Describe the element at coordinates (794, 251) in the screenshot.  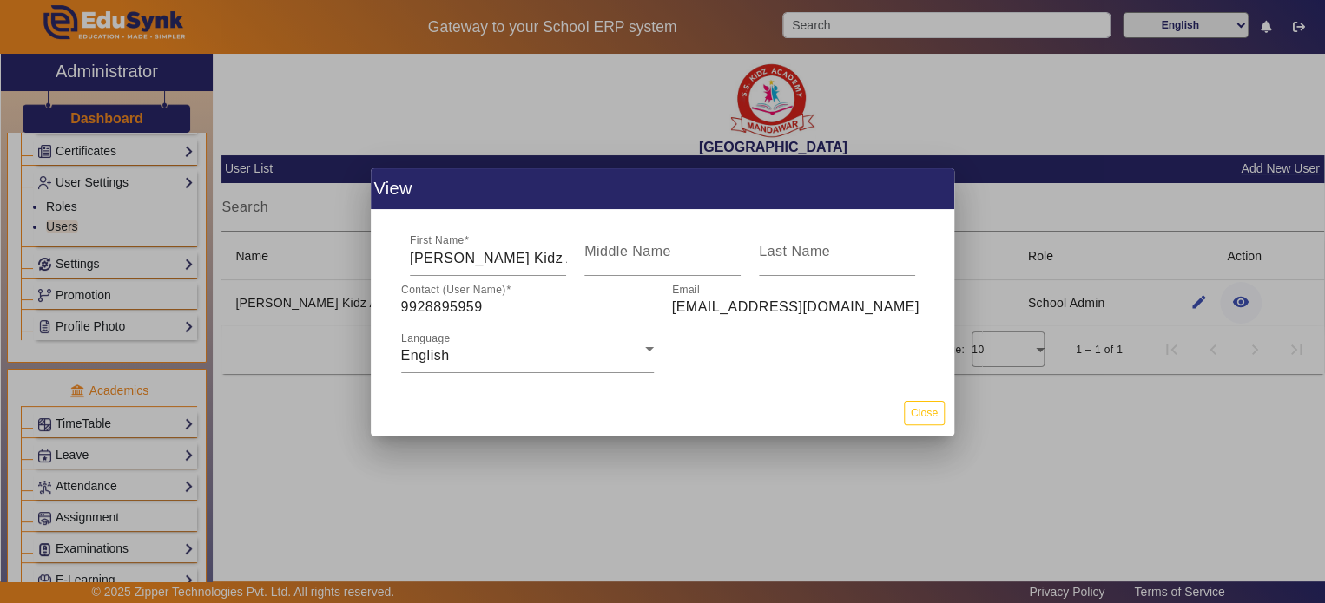
I see `mat-label: Last Name` at that location.